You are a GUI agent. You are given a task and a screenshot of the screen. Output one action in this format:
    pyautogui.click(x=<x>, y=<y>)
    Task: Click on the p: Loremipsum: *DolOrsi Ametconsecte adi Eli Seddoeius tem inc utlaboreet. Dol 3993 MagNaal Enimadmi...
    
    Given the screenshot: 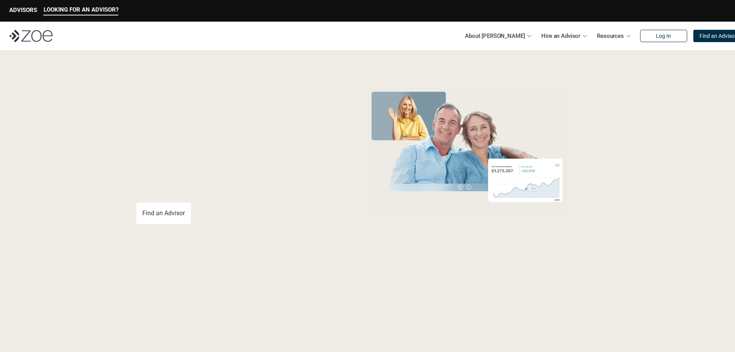 What is the action you would take?
    pyautogui.click(x=367, y=317)
    